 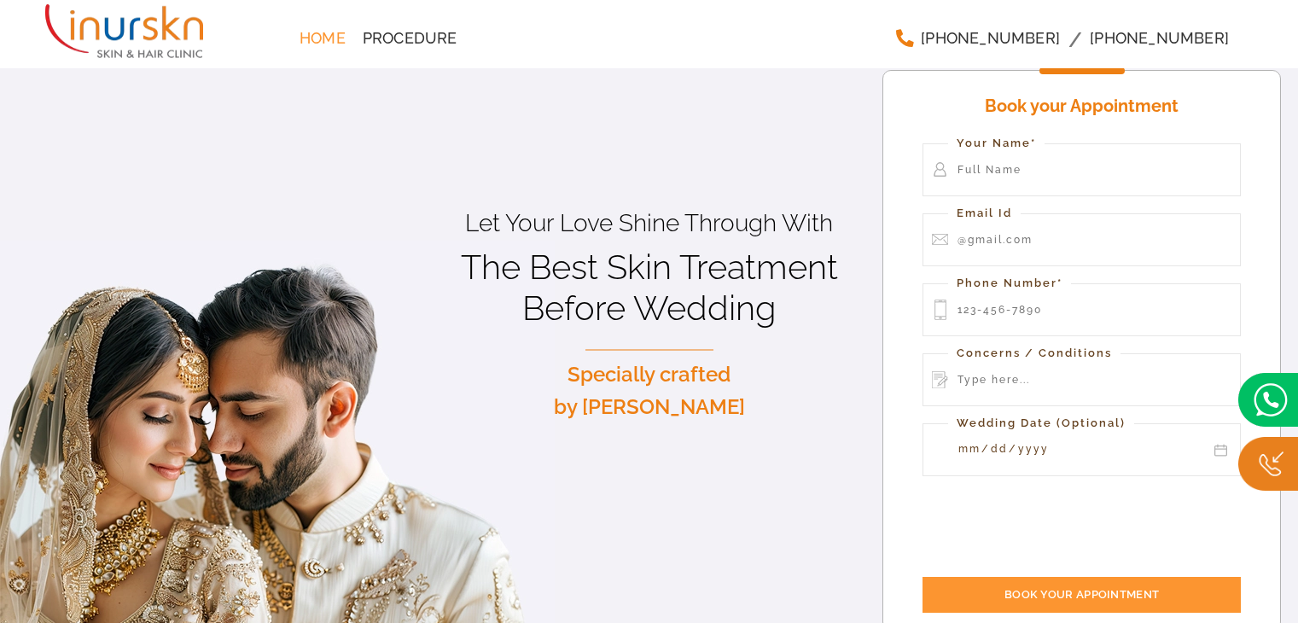 What do you see at coordinates (984, 213) in the screenshot?
I see `label: Email Id` at bounding box center [984, 213].